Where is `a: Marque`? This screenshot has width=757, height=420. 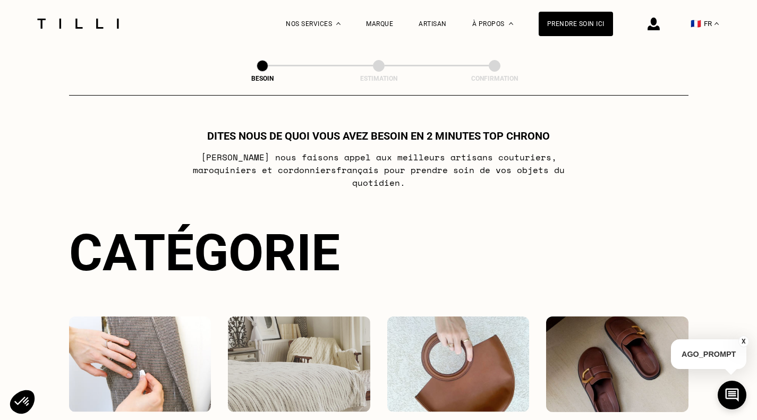 a: Marque is located at coordinates (379, 24).